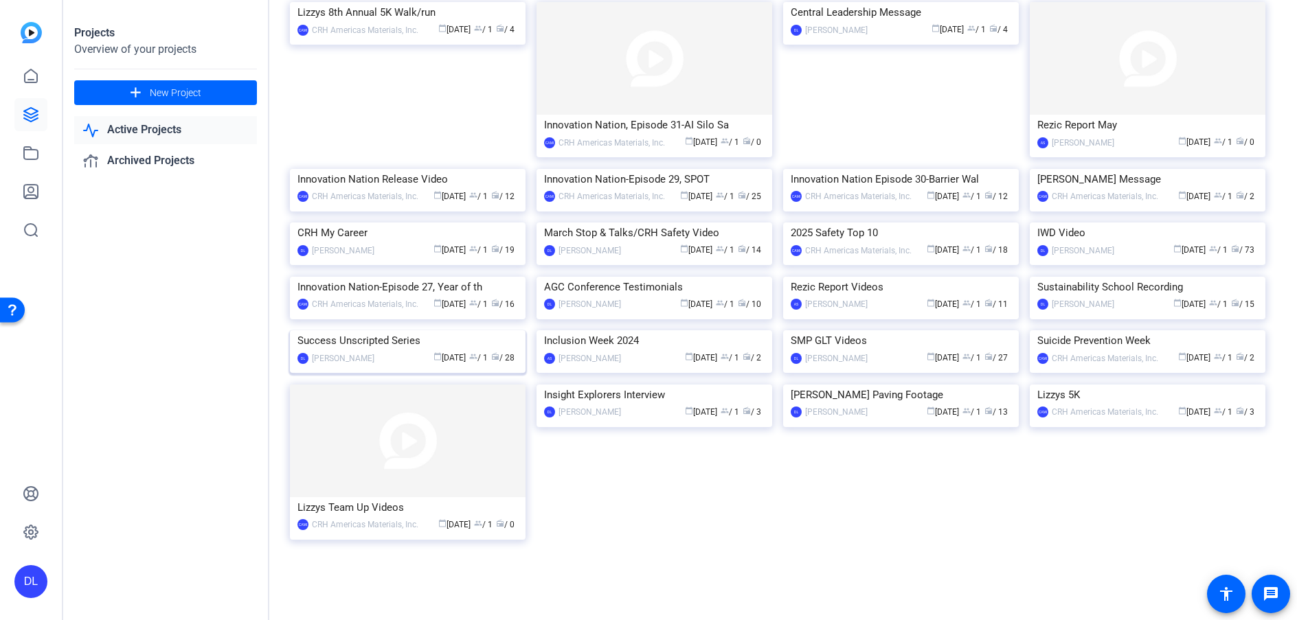 Image resolution: width=1297 pixels, height=620 pixels. I want to click on div: Sustainability School Recording, so click(1147, 287).